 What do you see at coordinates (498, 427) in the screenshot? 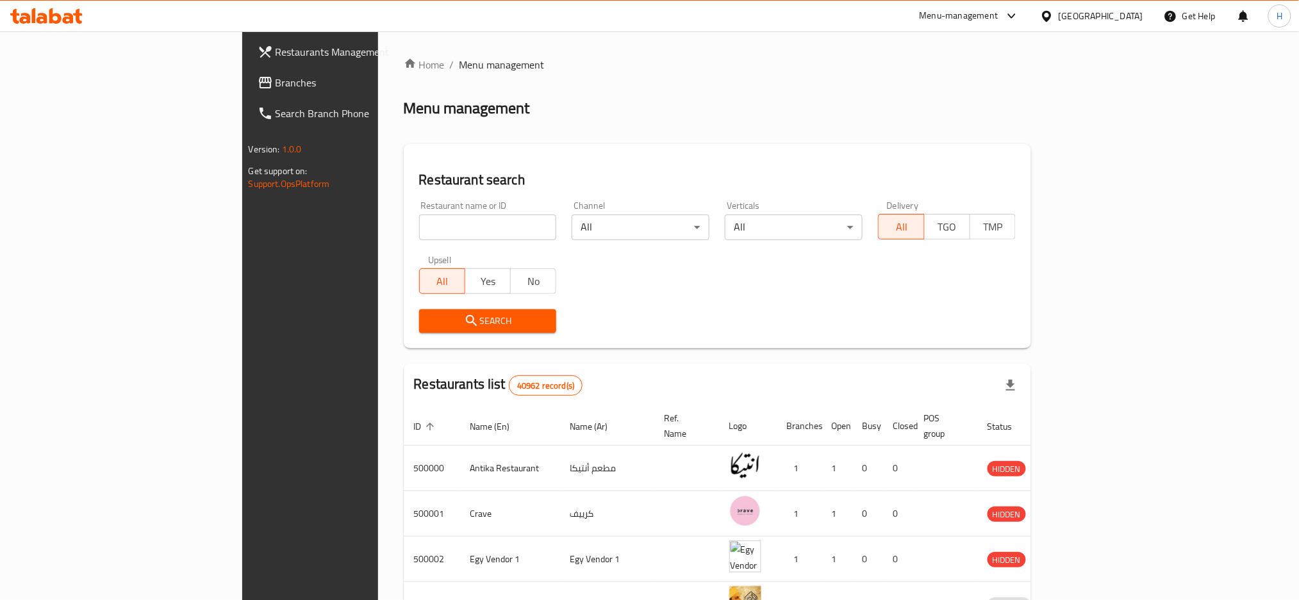
I see `span: Name (En)` at bounding box center [498, 427].